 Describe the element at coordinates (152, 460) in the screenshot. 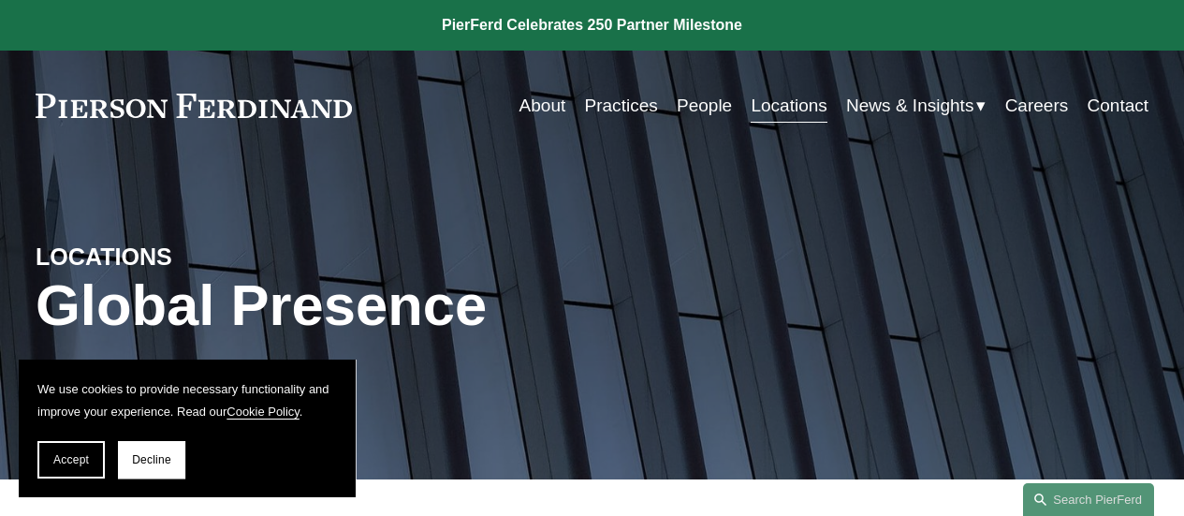

I see `span: Decline` at that location.